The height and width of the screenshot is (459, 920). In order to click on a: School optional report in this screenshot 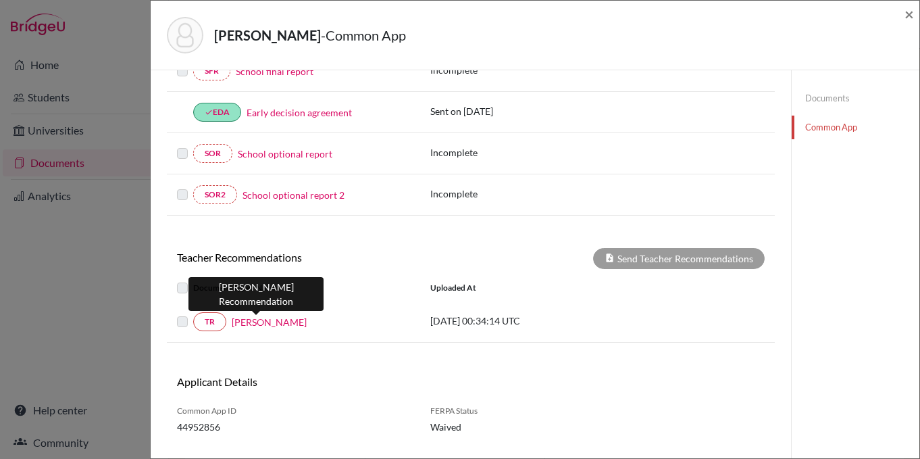, I will do `click(285, 153)`.